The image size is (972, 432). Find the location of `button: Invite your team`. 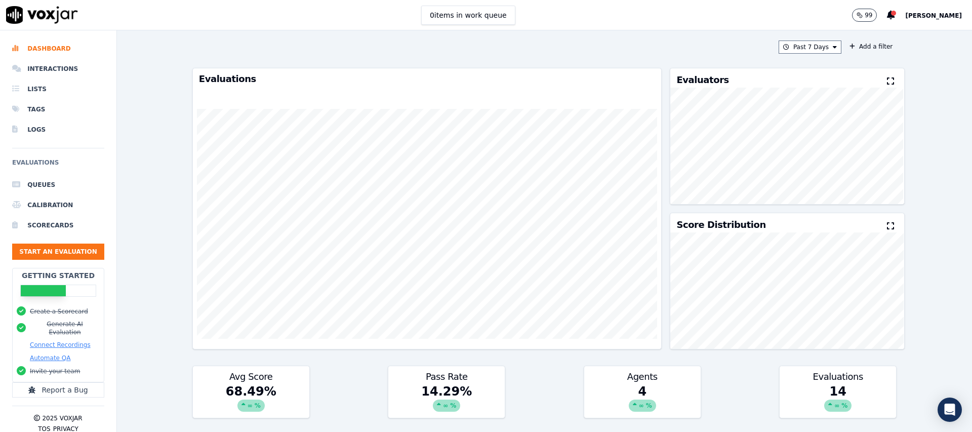

button: Invite your team is located at coordinates (55, 371).